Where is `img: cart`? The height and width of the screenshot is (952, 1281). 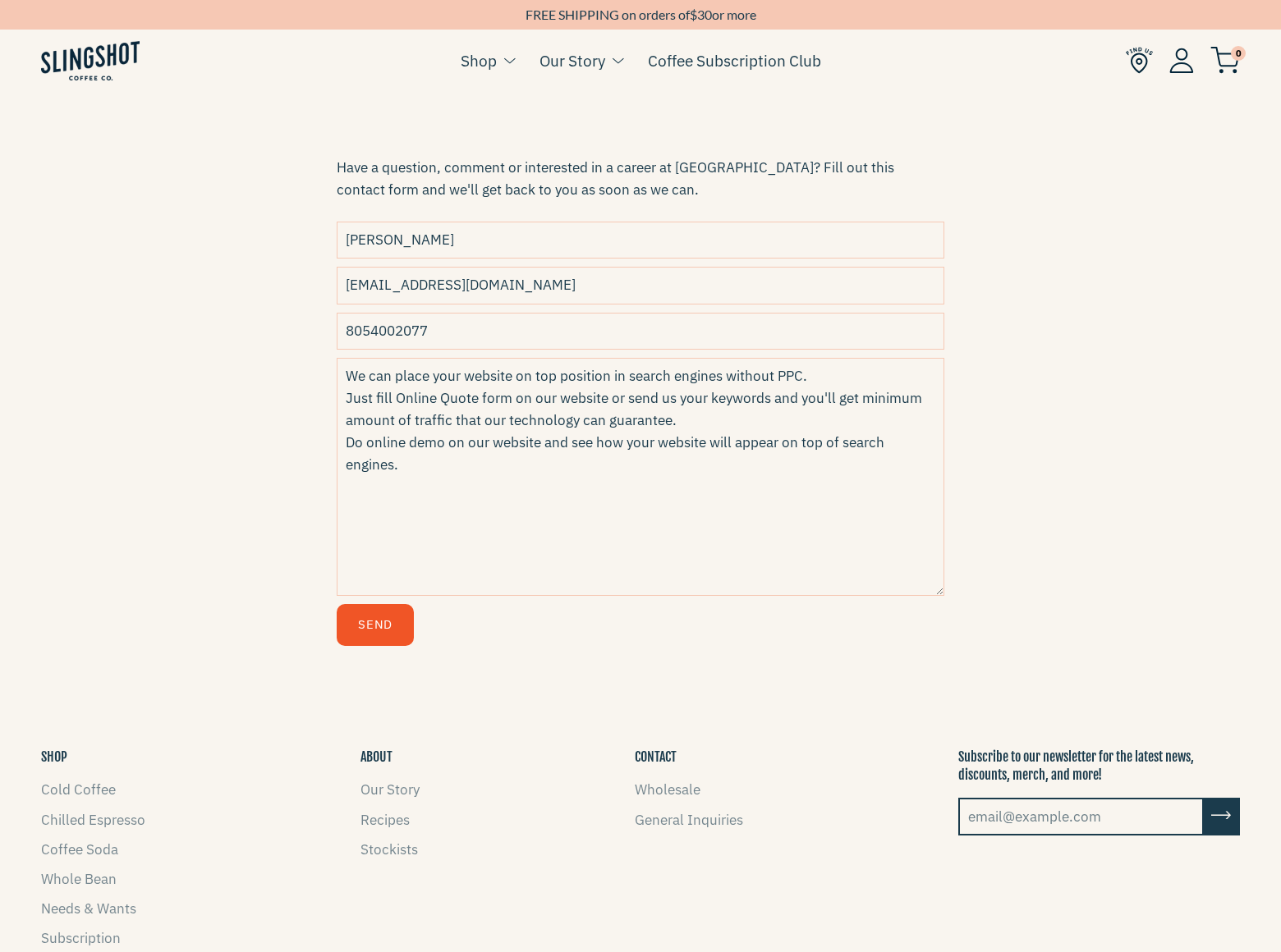
img: cart is located at coordinates (1225, 60).